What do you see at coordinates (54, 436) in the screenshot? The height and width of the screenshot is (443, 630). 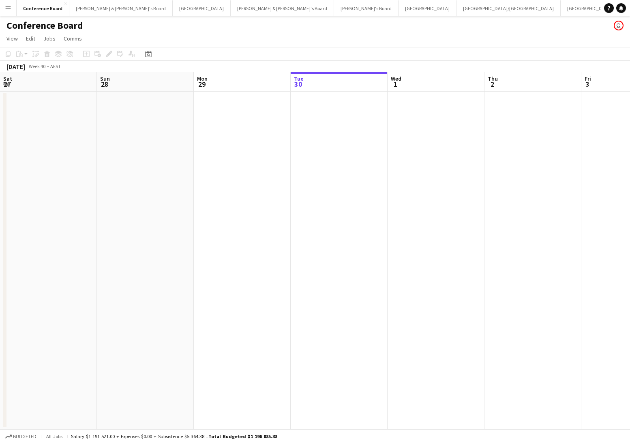 I see `span: All jobs` at bounding box center [54, 436].